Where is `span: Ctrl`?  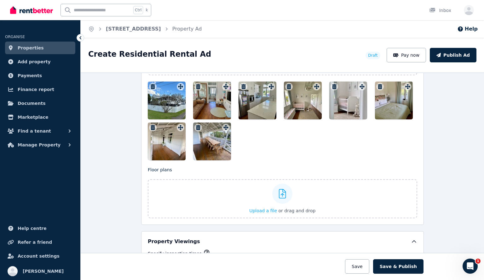
span: Ctrl is located at coordinates (138, 10).